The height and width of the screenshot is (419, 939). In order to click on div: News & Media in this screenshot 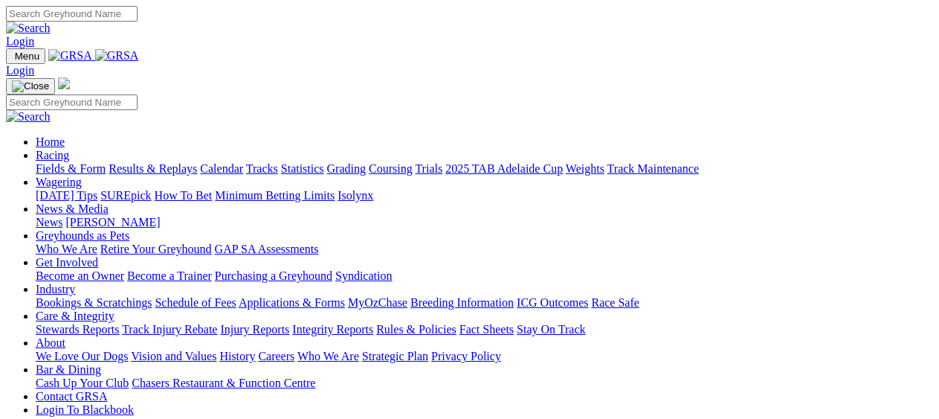, I will do `click(484, 222)`.